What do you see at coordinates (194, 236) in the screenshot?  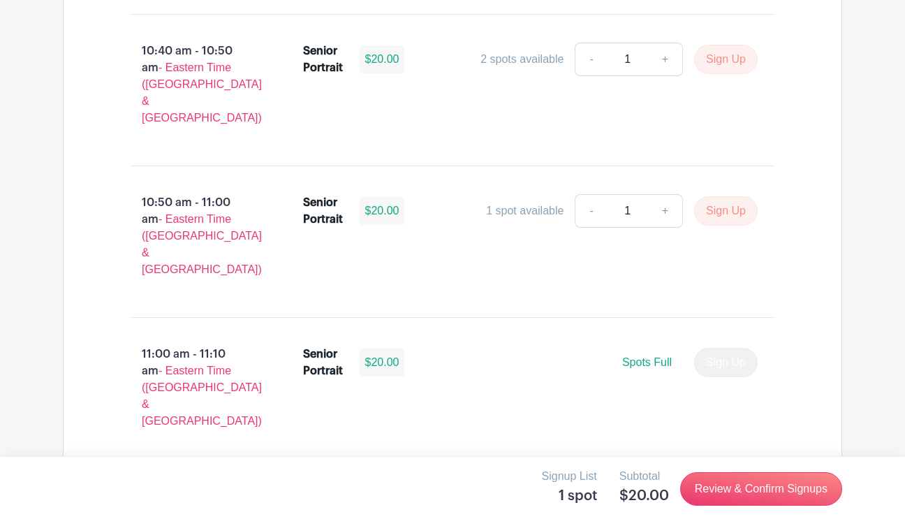 I see `p: 10:50 am - 11:00 am` at bounding box center [194, 236].